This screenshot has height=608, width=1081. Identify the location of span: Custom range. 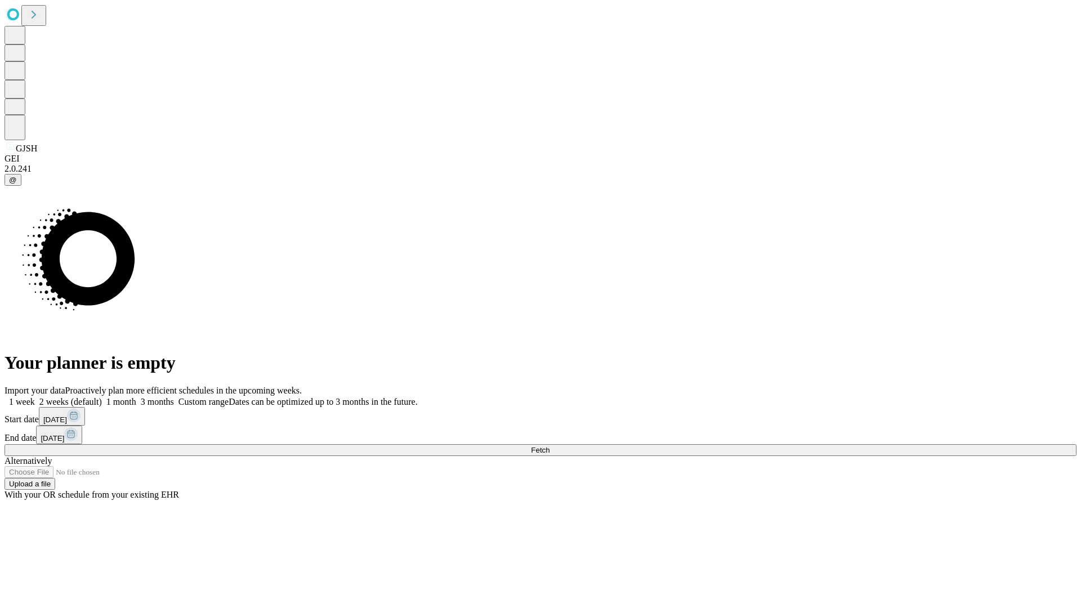
(203, 401).